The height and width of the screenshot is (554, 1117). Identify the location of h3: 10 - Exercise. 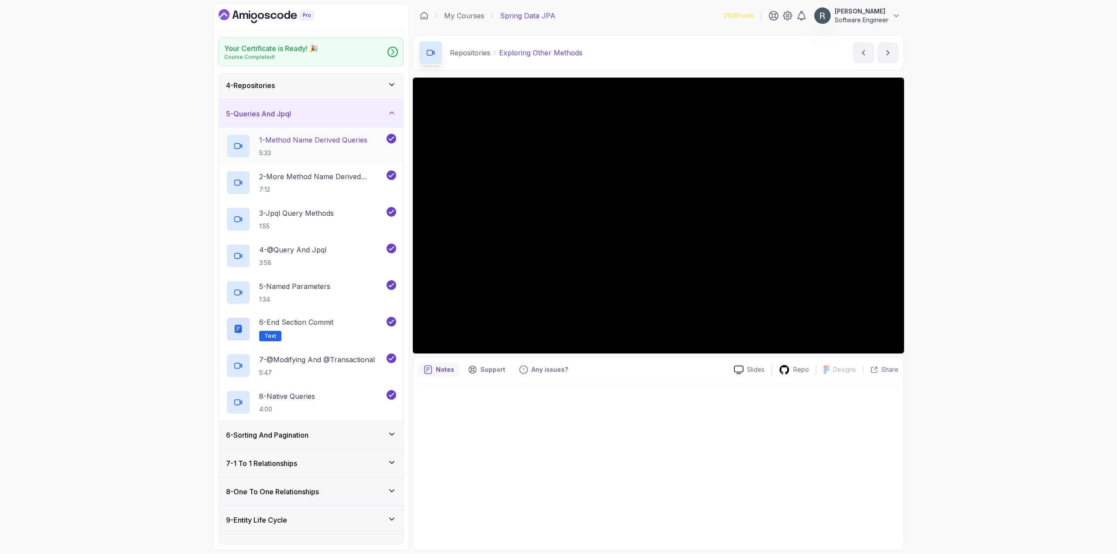
(246, 549).